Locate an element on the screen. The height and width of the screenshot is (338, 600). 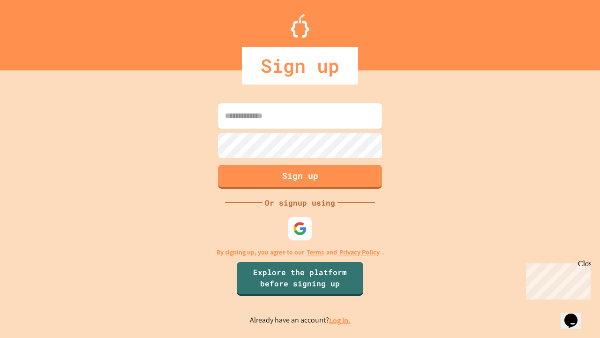
a: Privacy Policy is located at coordinates (360, 252).